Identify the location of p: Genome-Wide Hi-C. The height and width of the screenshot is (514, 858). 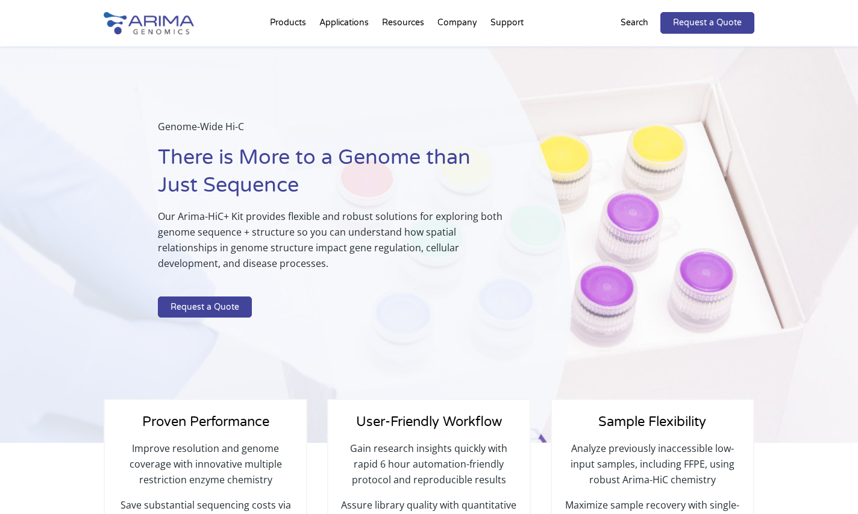
(335, 131).